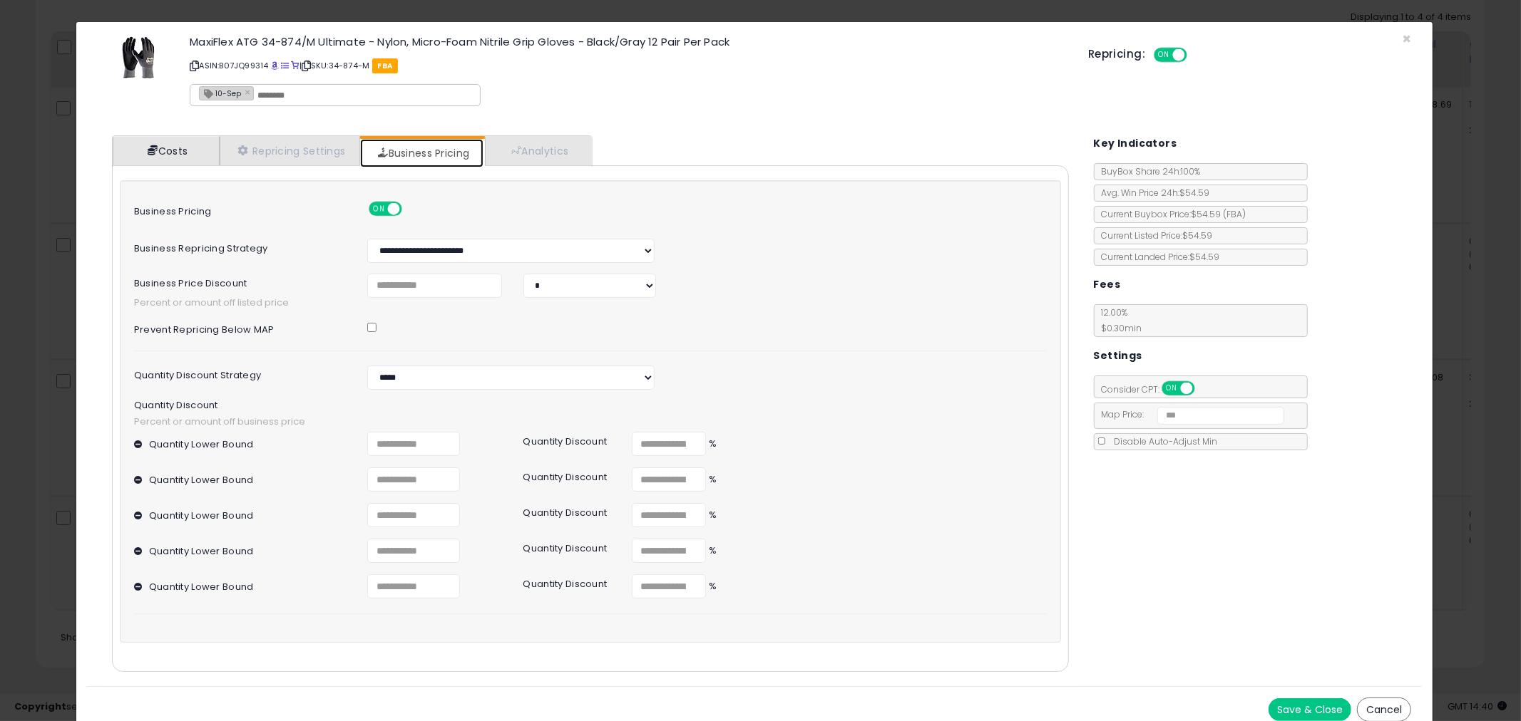 This screenshot has width=1521, height=721. What do you see at coordinates (1235, 214) in the screenshot?
I see `span: ( FBA )` at bounding box center [1235, 214].